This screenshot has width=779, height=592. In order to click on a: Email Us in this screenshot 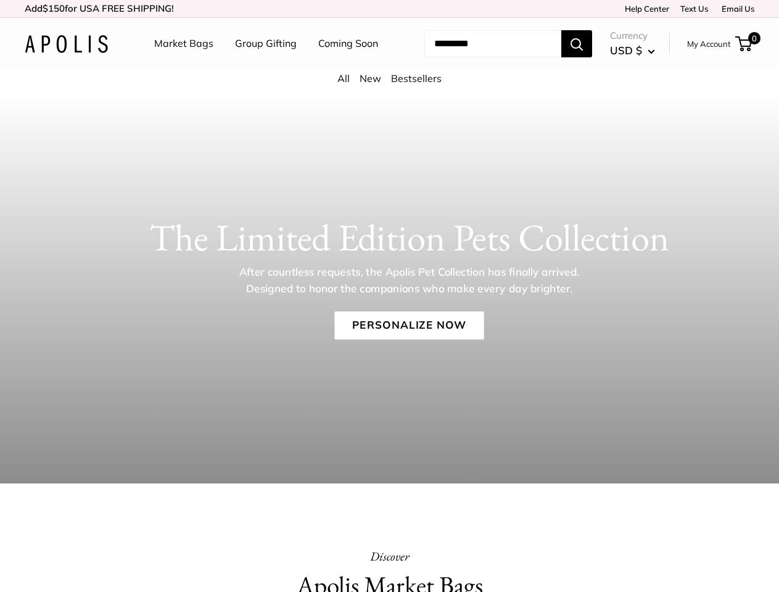, I will do `click(736, 9)`.